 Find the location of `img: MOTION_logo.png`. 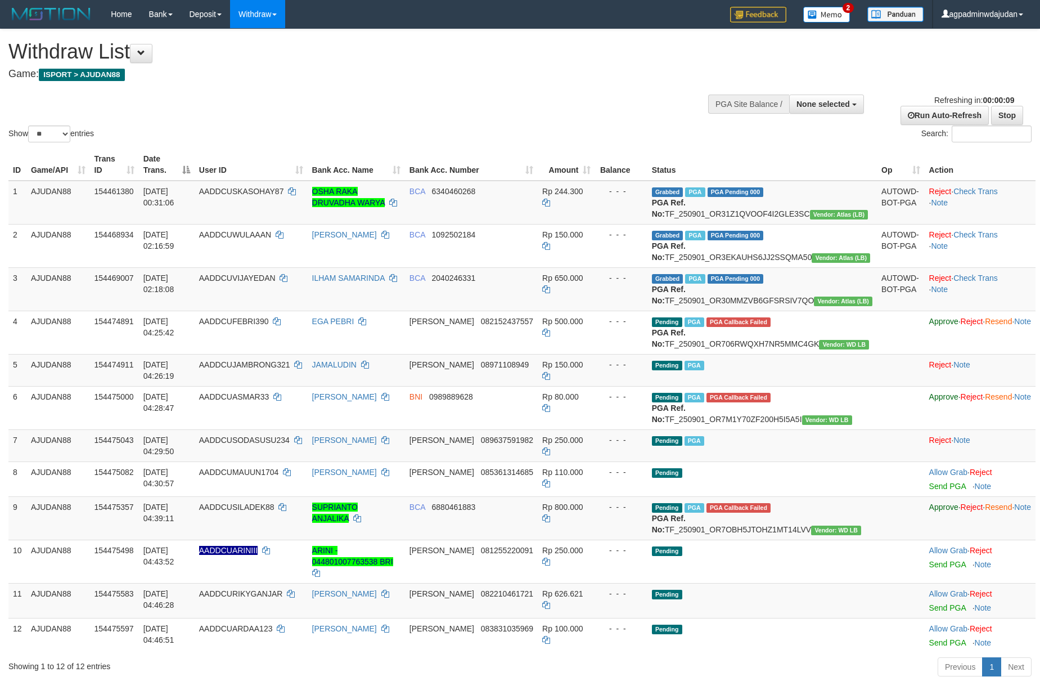

img: MOTION_logo.png is located at coordinates (51, 14).